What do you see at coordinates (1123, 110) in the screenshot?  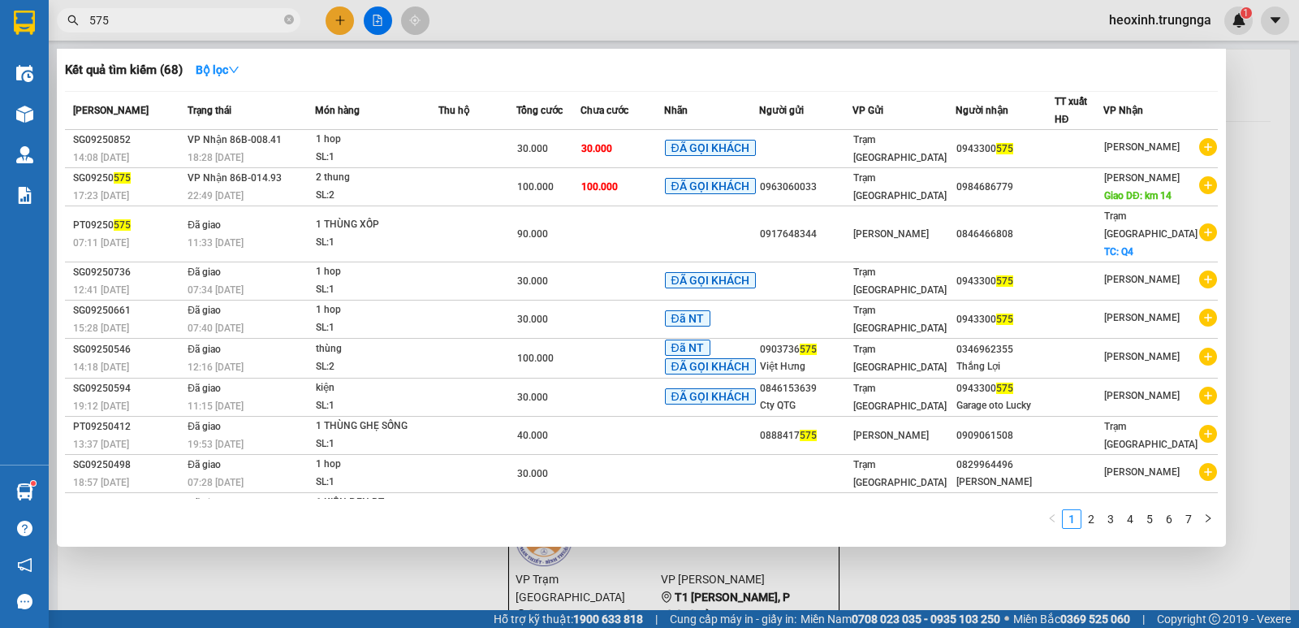 I see `span: VP Nhận` at bounding box center [1123, 110].